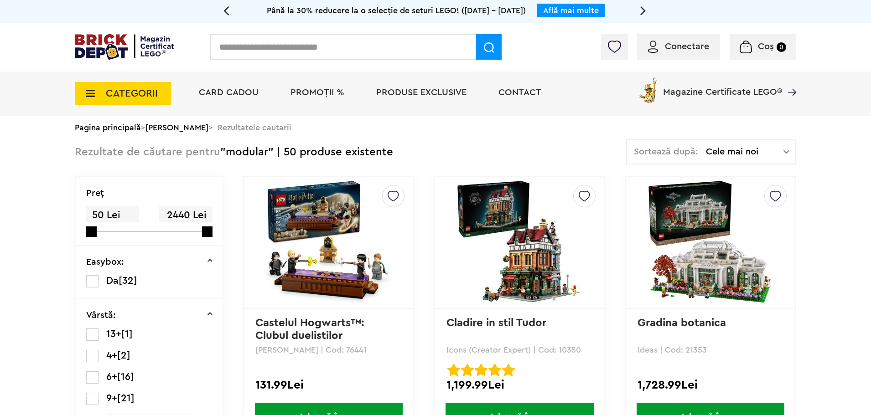 Image resolution: width=871 pixels, height=415 pixels. What do you see at coordinates (228, 93) in the screenshot?
I see `span: Card Cadou` at bounding box center [228, 93].